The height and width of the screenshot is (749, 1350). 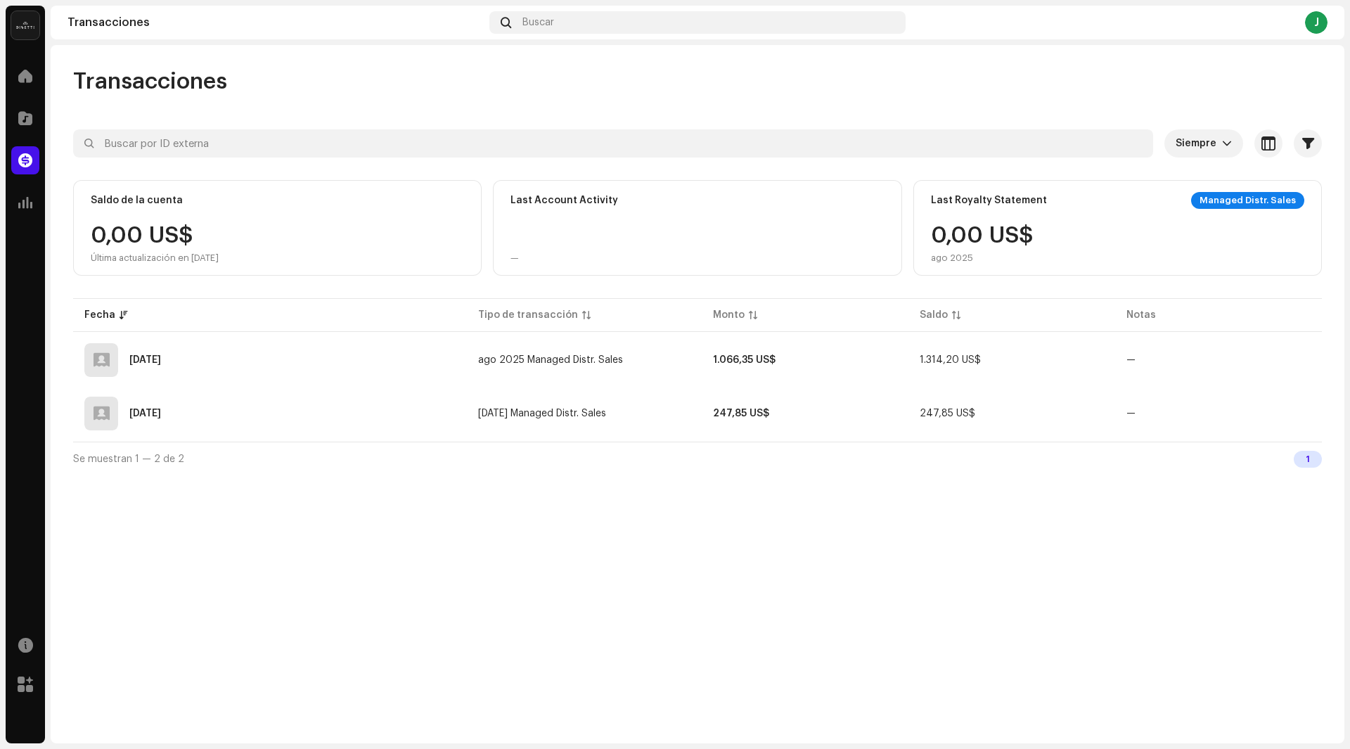 What do you see at coordinates (744, 360) in the screenshot?
I see `strong: 1.066,35 US$` at bounding box center [744, 360].